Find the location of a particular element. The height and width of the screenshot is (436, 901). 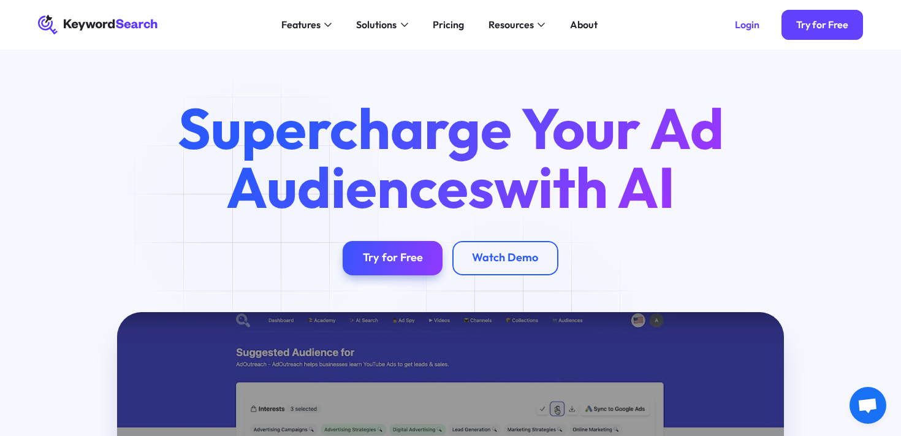

div: Features is located at coordinates (301, 25).